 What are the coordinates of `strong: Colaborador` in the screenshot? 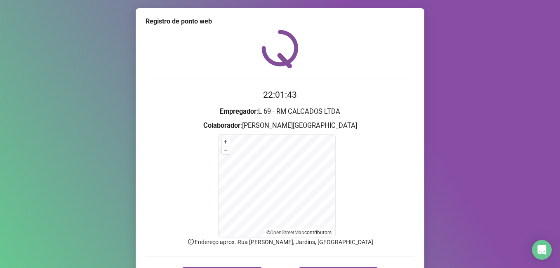 It's located at (222, 125).